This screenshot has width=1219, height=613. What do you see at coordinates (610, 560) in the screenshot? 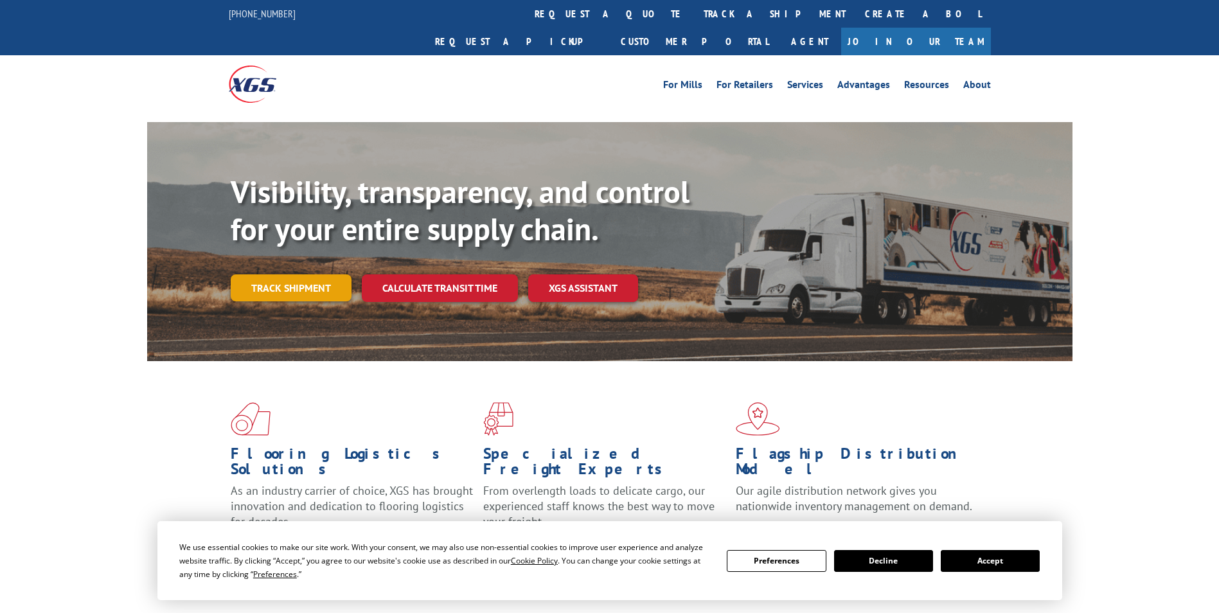
I see `div: Cookie Consent Prompt` at bounding box center [610, 560].